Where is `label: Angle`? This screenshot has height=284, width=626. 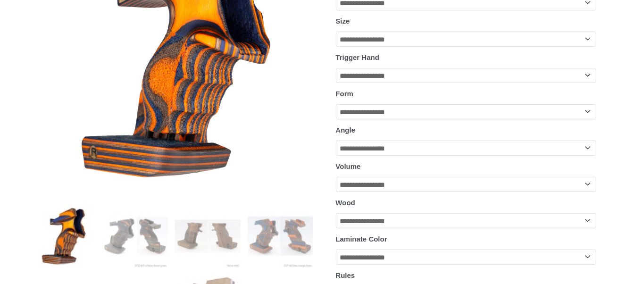
label: Angle is located at coordinates (346, 130).